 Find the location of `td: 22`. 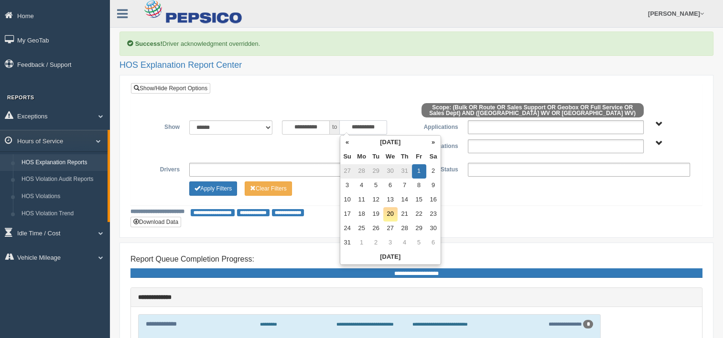

td: 22 is located at coordinates (419, 214).